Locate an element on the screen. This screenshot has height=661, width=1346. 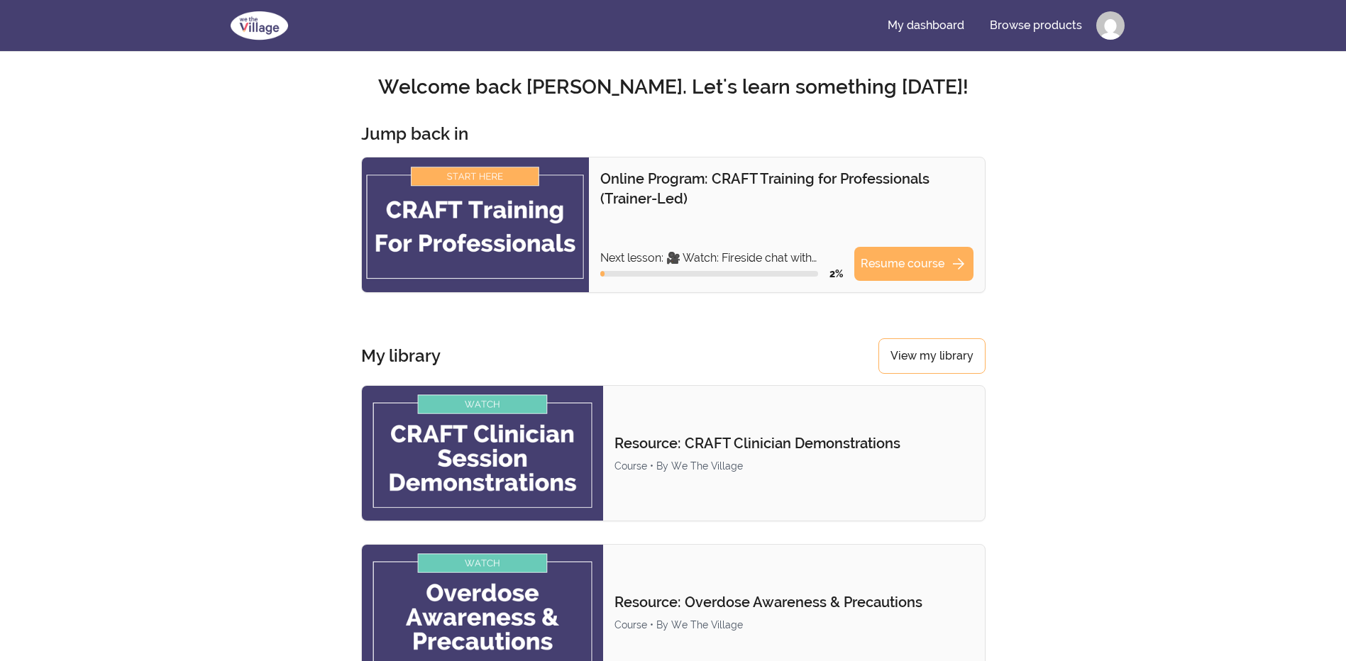
h3: Jump back in is located at coordinates (414, 134).